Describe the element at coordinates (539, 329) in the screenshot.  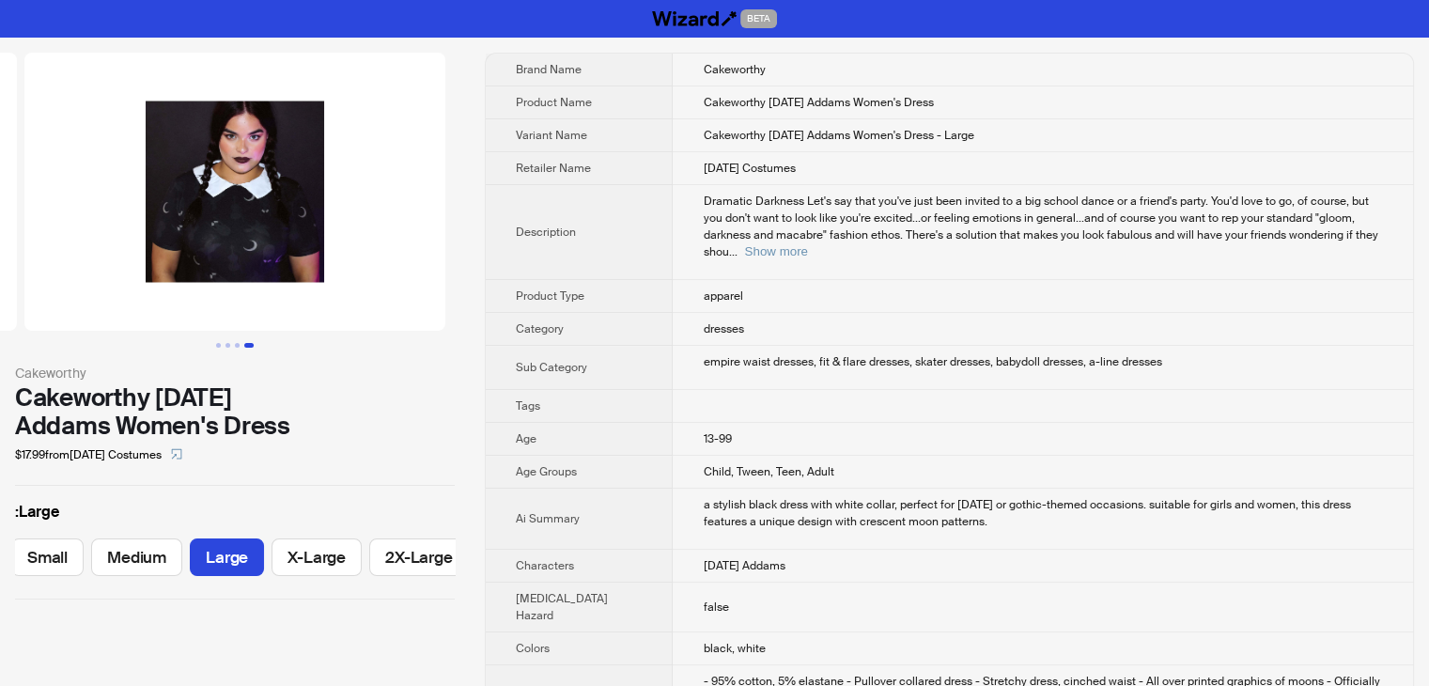
I see `span: Category` at that location.